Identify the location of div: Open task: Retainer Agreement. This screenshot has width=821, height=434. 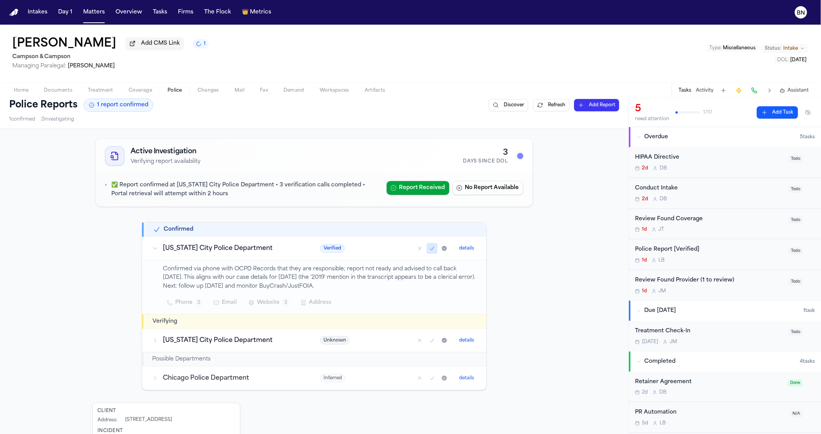
(725, 387).